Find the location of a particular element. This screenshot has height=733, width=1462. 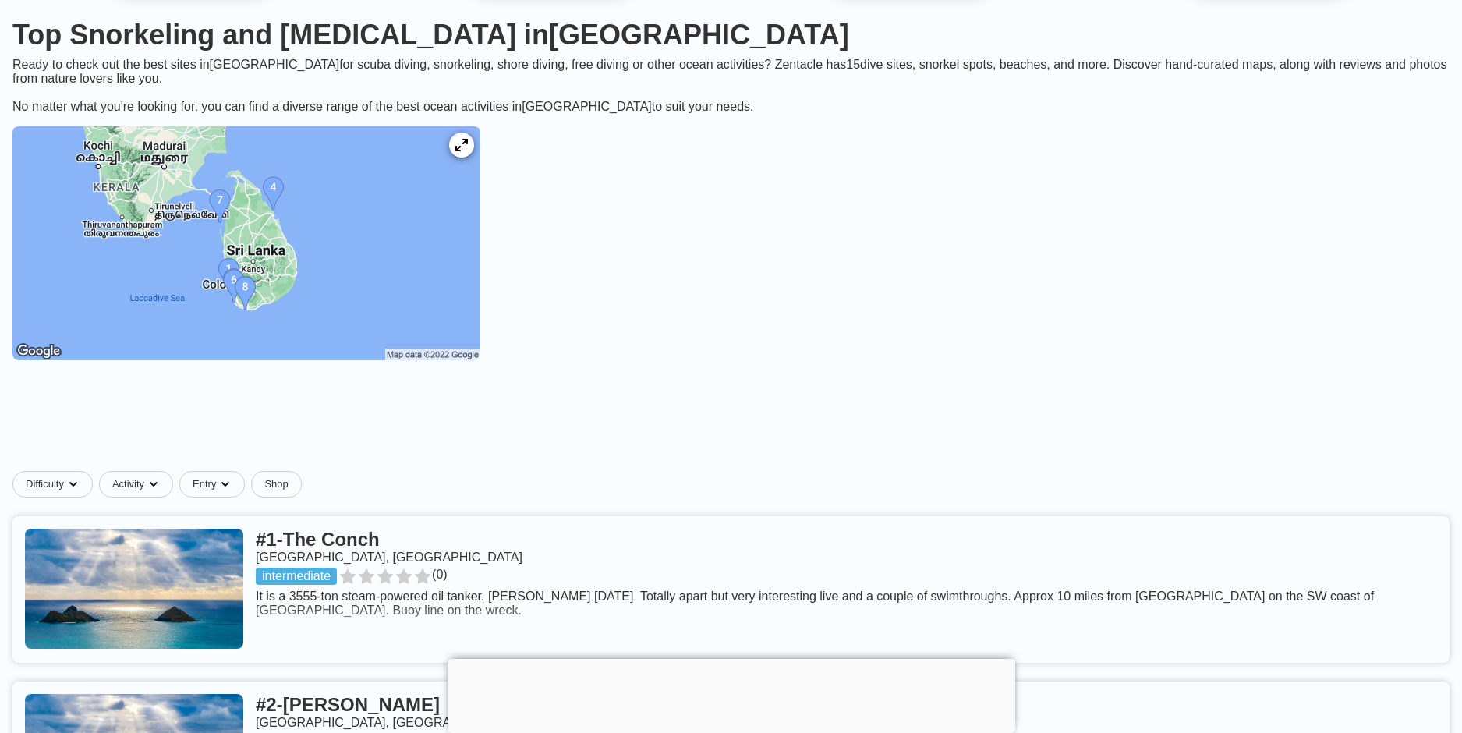

a: Shop is located at coordinates (276, 484).